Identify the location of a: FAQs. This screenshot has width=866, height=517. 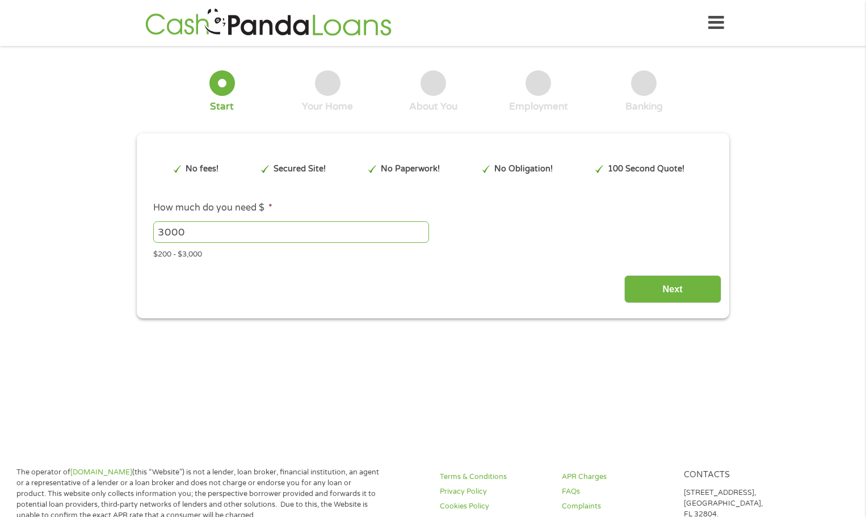
(616, 492).